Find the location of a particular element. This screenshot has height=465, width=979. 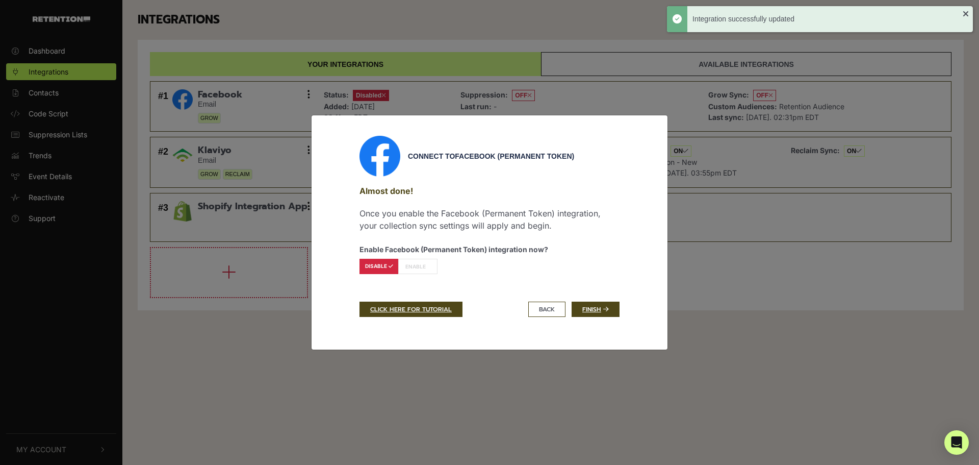

a: CLICK HERE FOR TUTORIAL is located at coordinates (411, 309).